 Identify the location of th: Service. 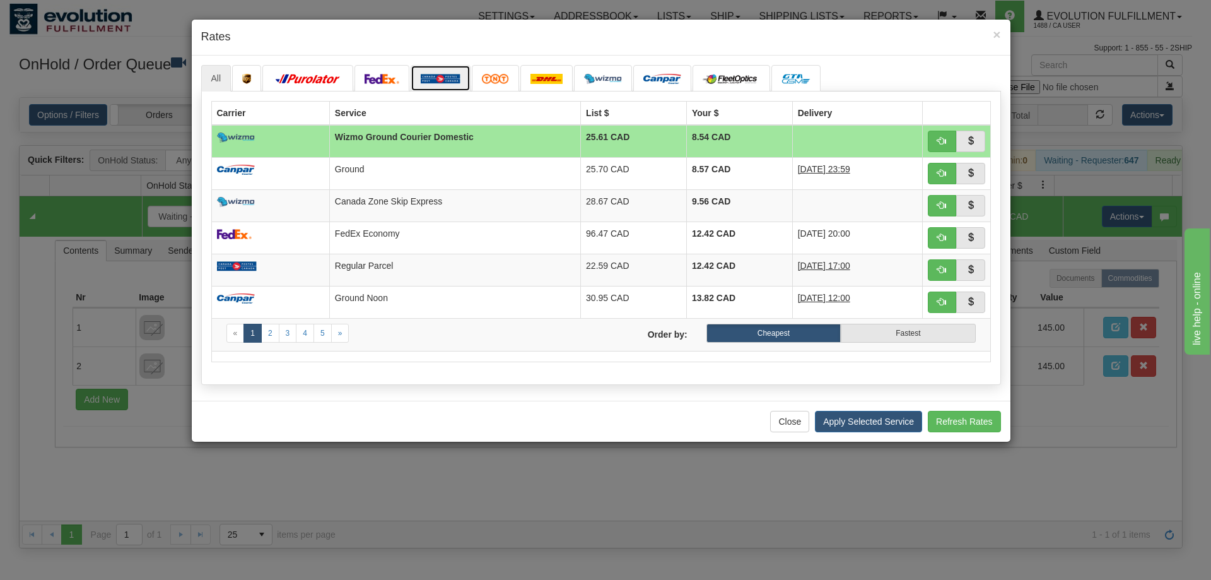
(455, 113).